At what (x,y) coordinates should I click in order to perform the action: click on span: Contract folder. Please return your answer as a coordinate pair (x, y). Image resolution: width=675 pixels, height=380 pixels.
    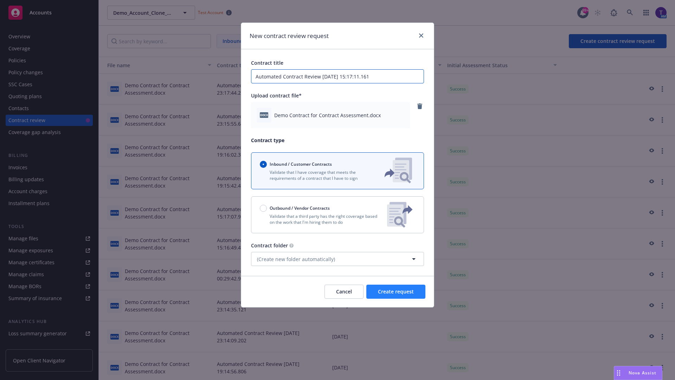
    Looking at the image, I should click on (269, 245).